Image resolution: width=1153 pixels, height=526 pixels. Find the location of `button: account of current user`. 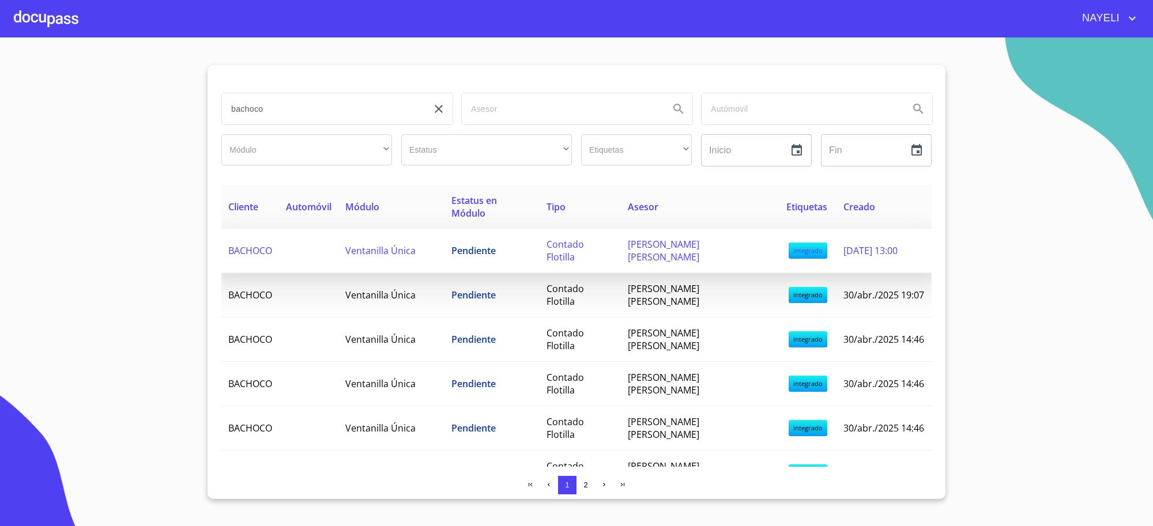

button: account of current user is located at coordinates (1106, 18).